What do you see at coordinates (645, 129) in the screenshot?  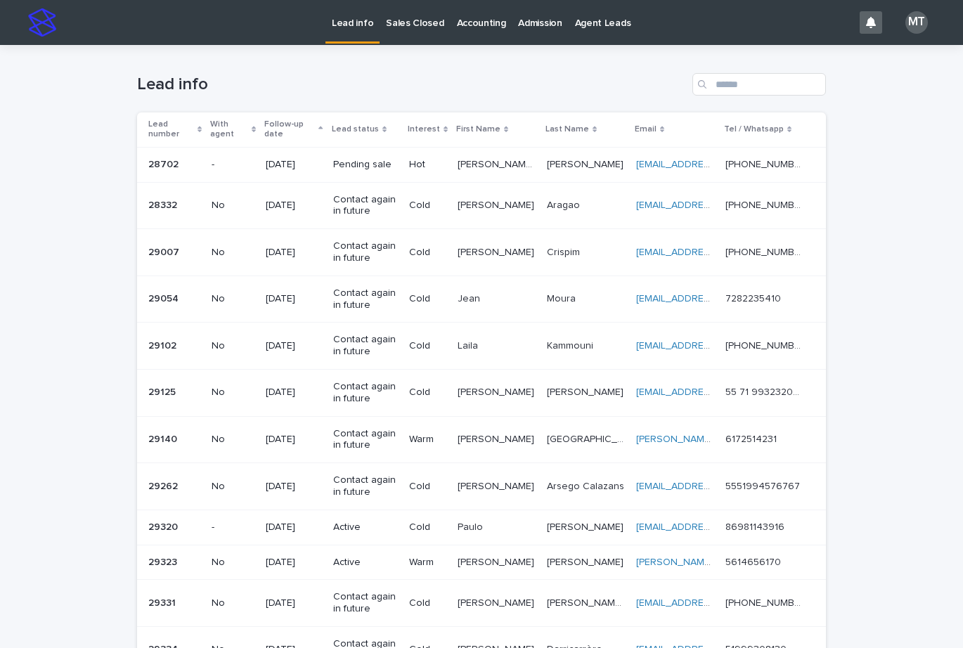 I see `p: Email` at bounding box center [645, 129].